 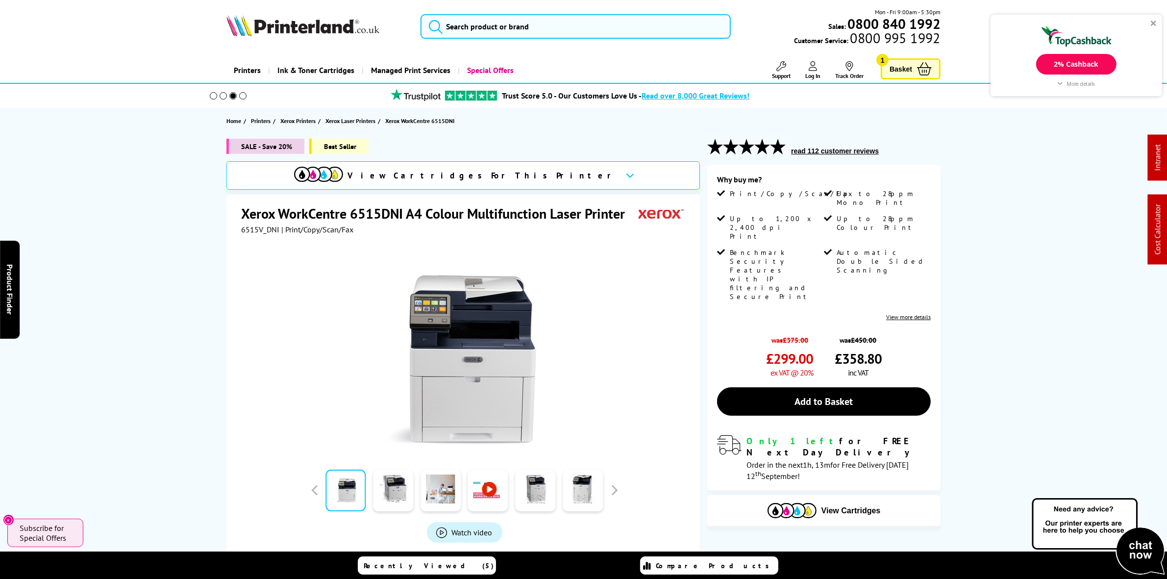 I want to click on a: Track Order, so click(x=849, y=70).